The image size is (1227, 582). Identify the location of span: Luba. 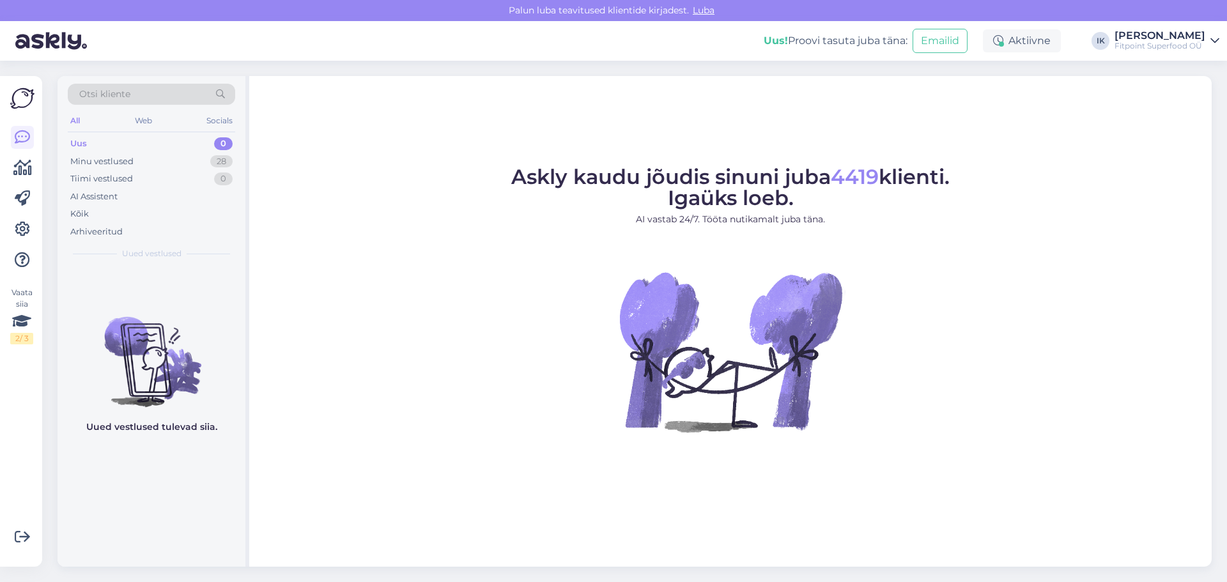
(704, 10).